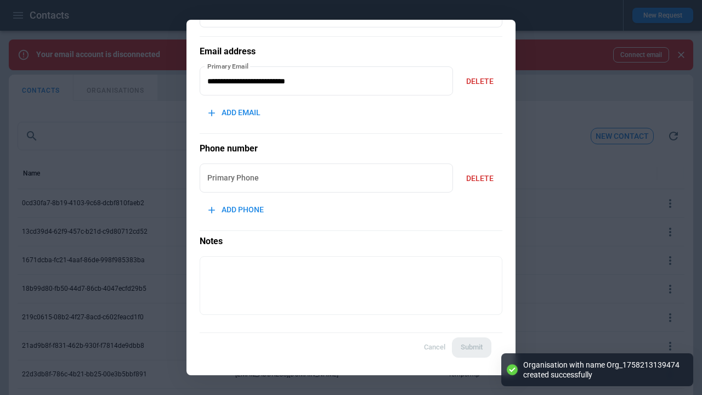 This screenshot has width=702, height=395. Describe the element at coordinates (351, 239) in the screenshot. I see `p: Notes` at that location.